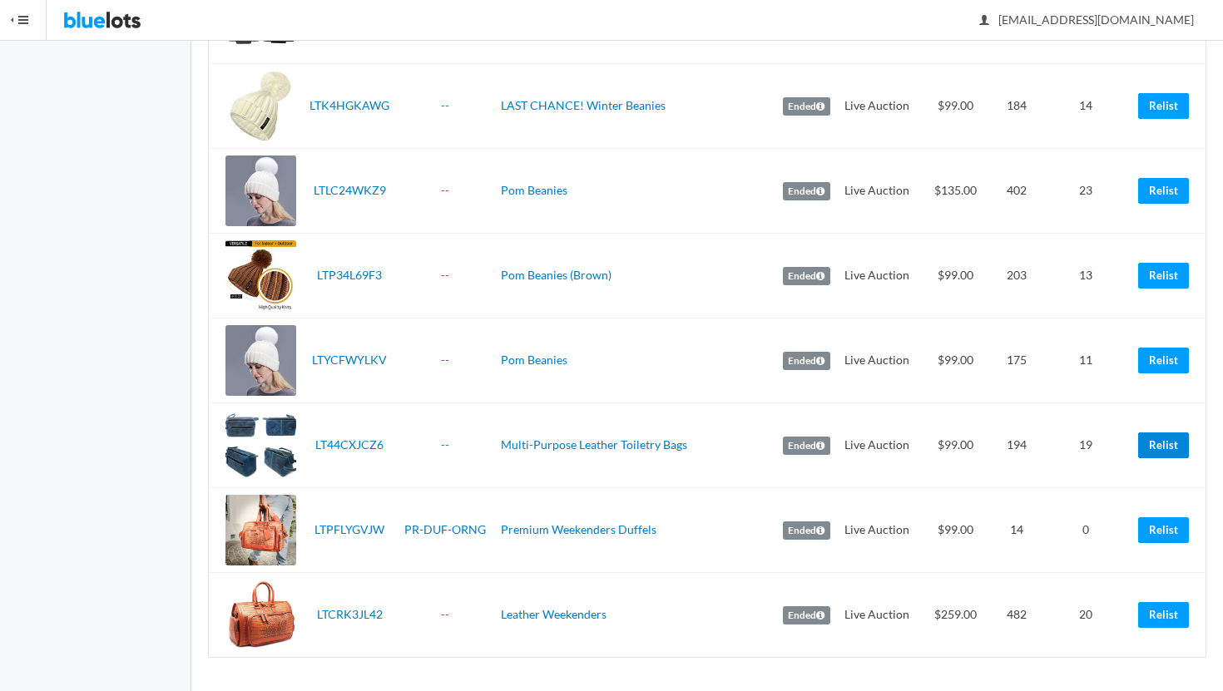  What do you see at coordinates (349, 444) in the screenshot?
I see `a: LT44CXJCZ6` at bounding box center [349, 444].